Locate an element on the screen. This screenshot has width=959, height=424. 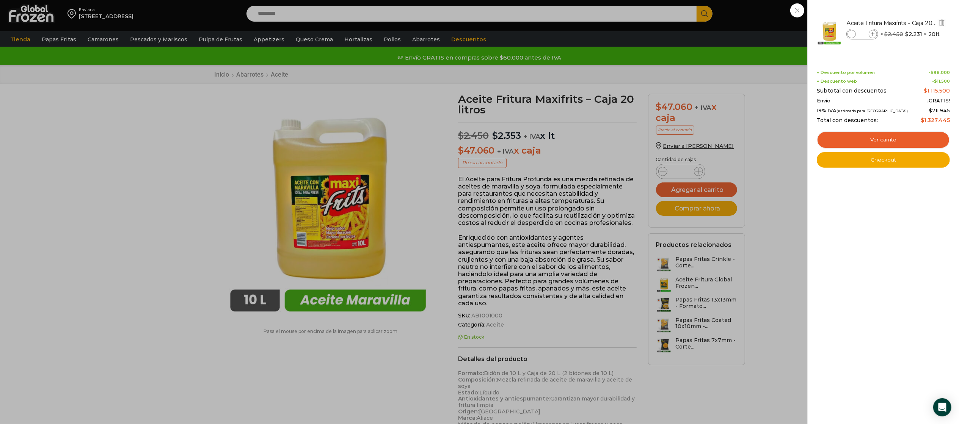
input: Product quantity is located at coordinates (863, 34).